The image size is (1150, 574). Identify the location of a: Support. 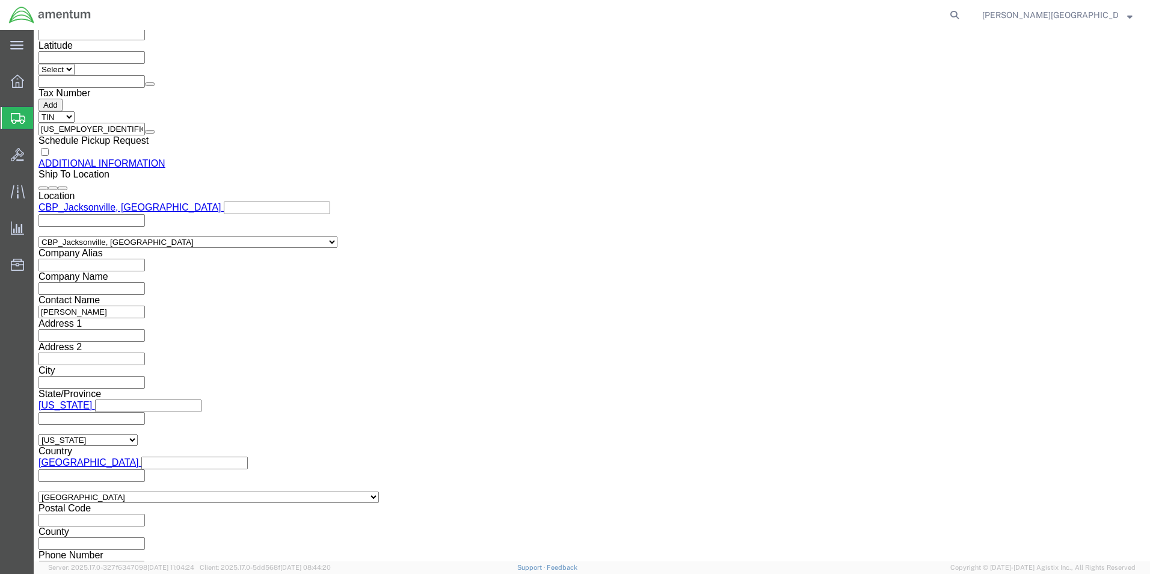
(532, 567).